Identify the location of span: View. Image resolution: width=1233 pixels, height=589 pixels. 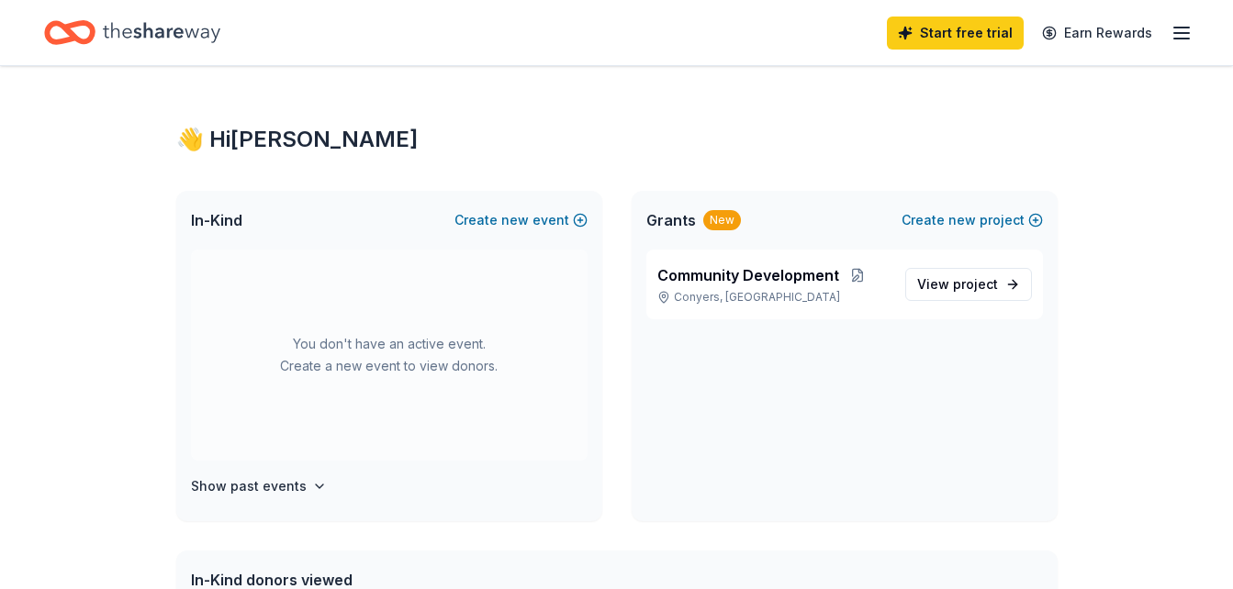
(958, 285).